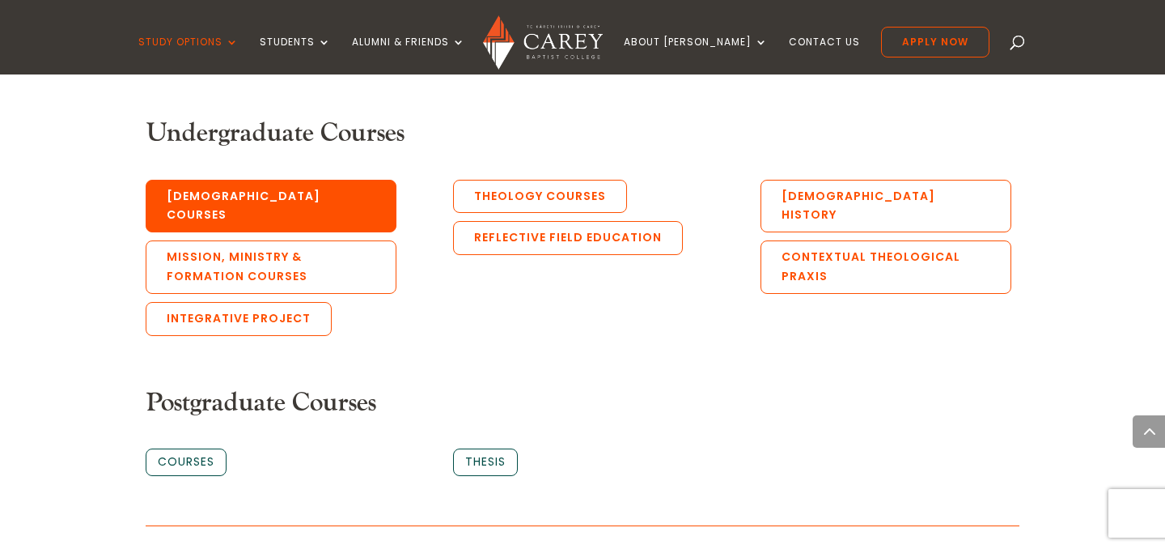 This screenshot has width=1165, height=549. I want to click on a: Theology Courses, so click(540, 197).